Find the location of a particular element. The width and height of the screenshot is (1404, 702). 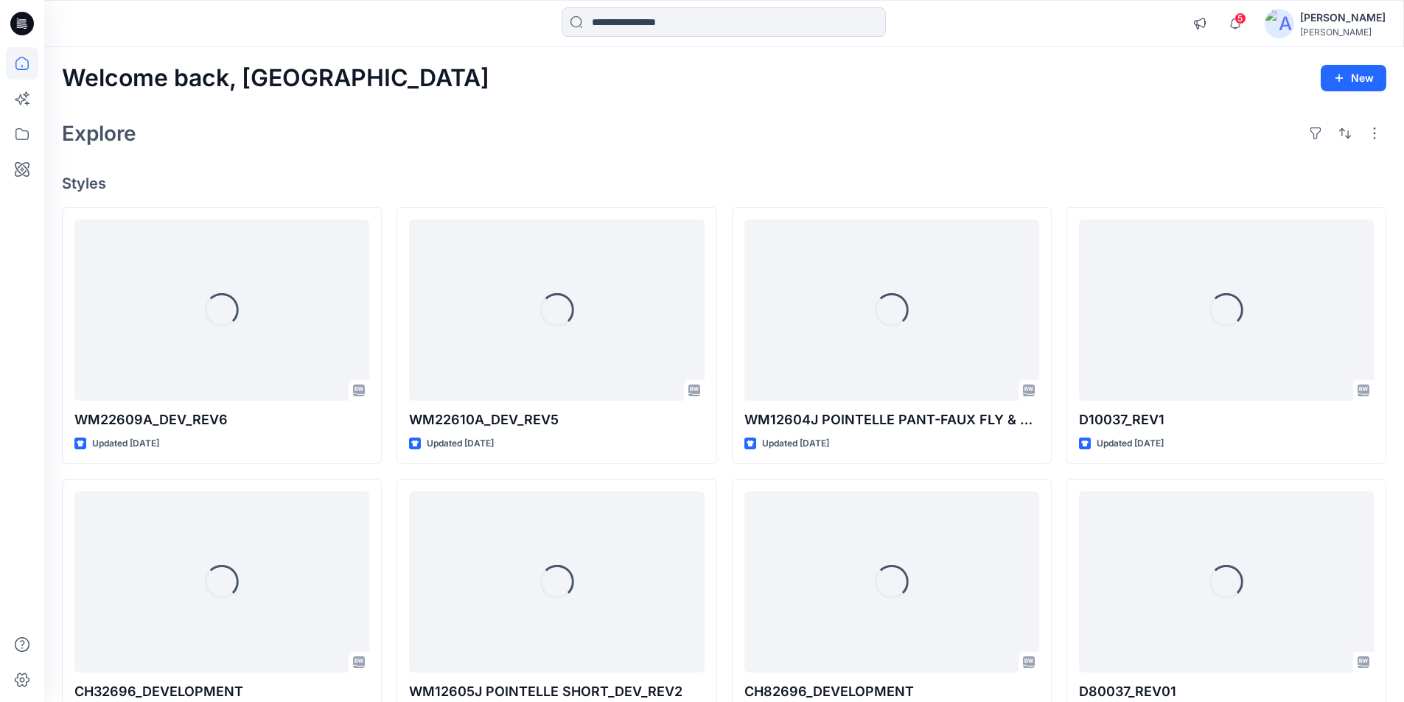

span: 5 is located at coordinates (1241, 18).